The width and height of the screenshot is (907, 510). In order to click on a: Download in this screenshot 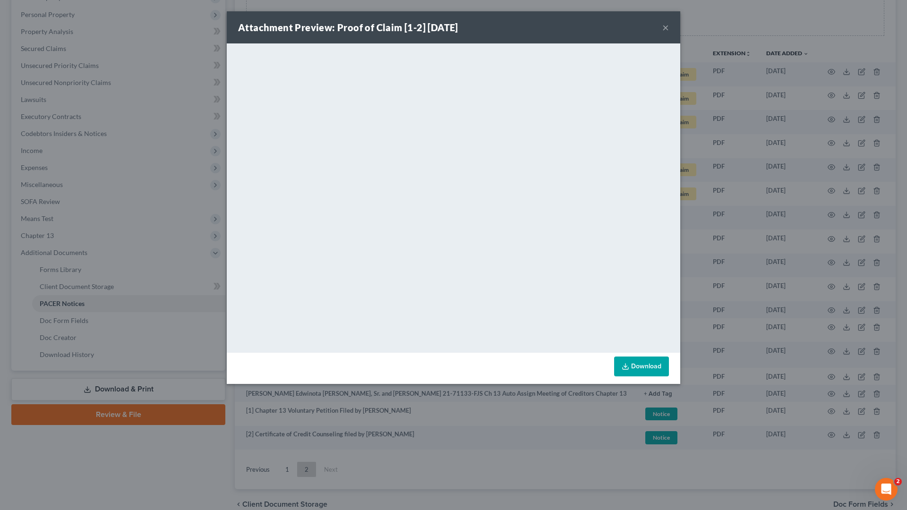, I will do `click(641, 367)`.